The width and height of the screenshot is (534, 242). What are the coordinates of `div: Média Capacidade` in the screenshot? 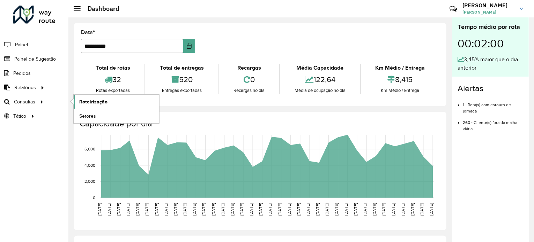 It's located at (319, 68).